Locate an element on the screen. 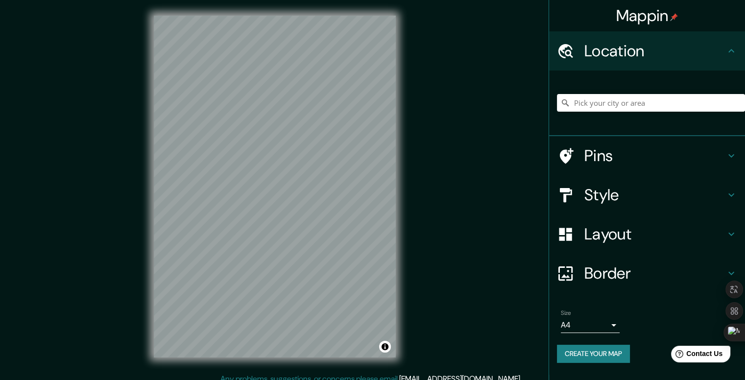  label: Size is located at coordinates (566, 313).